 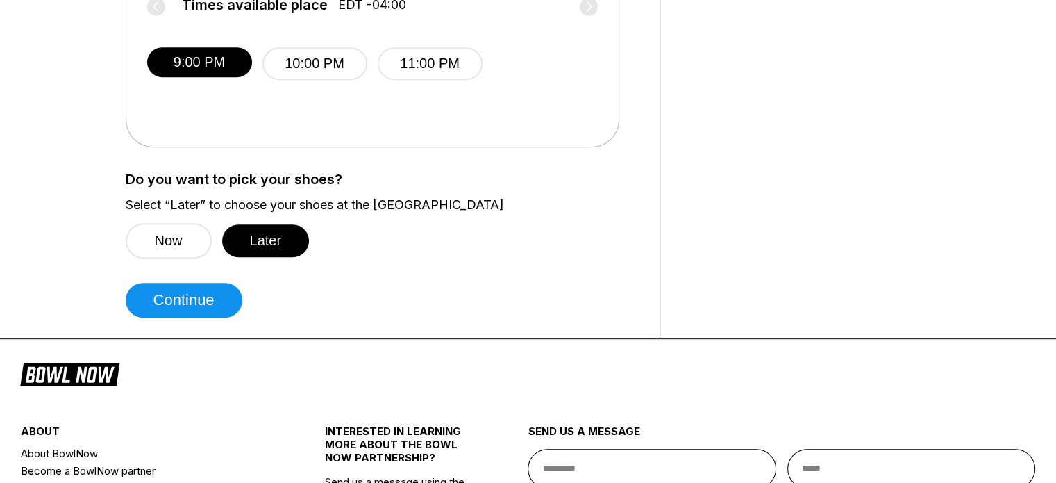 I want to click on button: 11:00 PM, so click(x=430, y=63).